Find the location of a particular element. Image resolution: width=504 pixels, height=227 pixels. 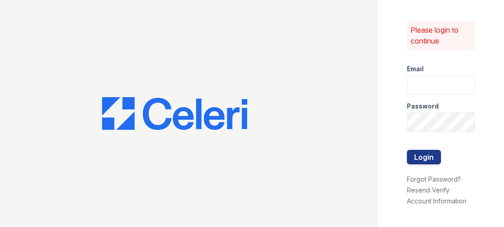

img: CE_Logo_Blue-a8612792a0a2168367f1c8372b55b34899dd931a85d93a1a3d3e32e68fde9ad4.png is located at coordinates (174, 113).